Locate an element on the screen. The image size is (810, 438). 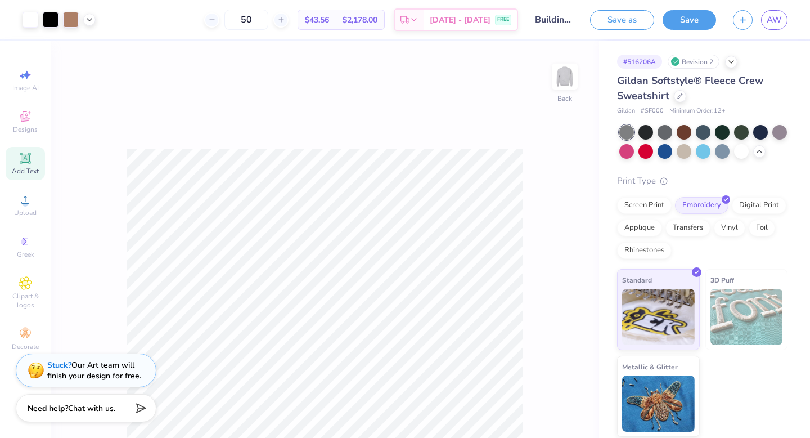
span: $2,178.00 is located at coordinates (360, 20).